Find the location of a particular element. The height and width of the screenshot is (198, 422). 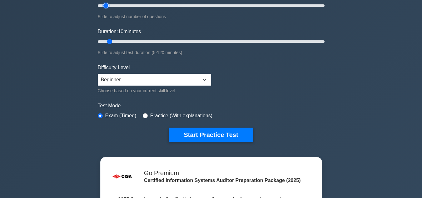

div: Choose based on your current skill level is located at coordinates (154, 91).